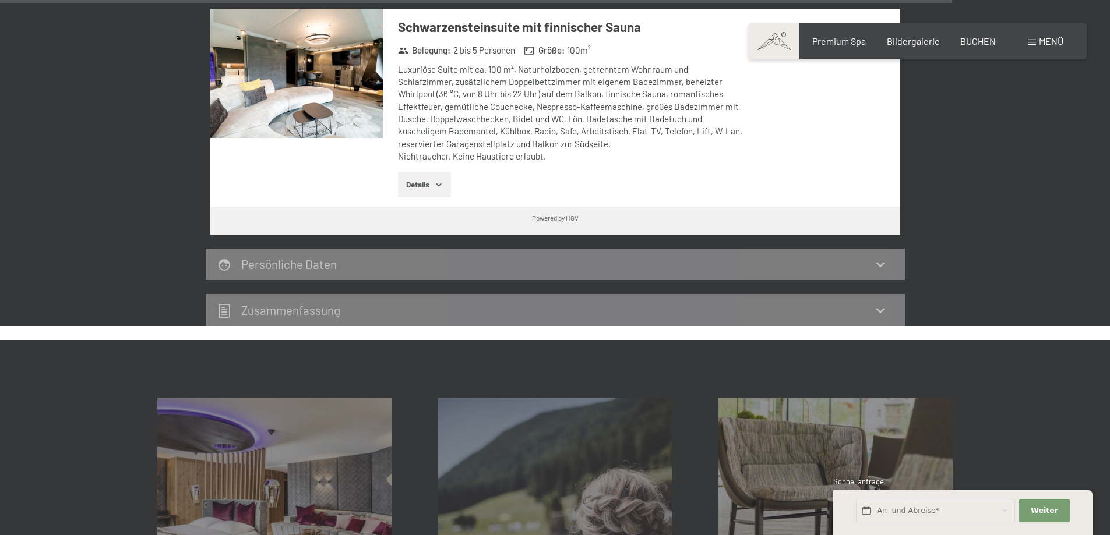  I want to click on a: Bildergalerie, so click(913, 41).